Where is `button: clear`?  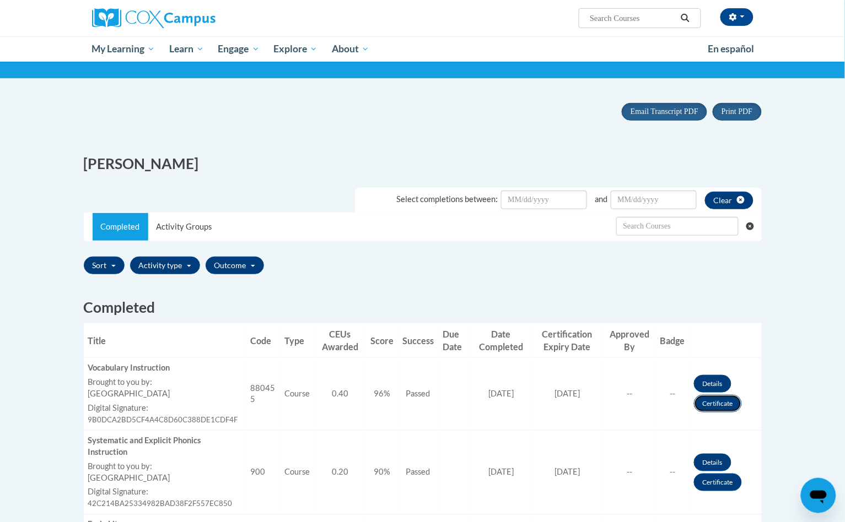 button: clear is located at coordinates (729, 201).